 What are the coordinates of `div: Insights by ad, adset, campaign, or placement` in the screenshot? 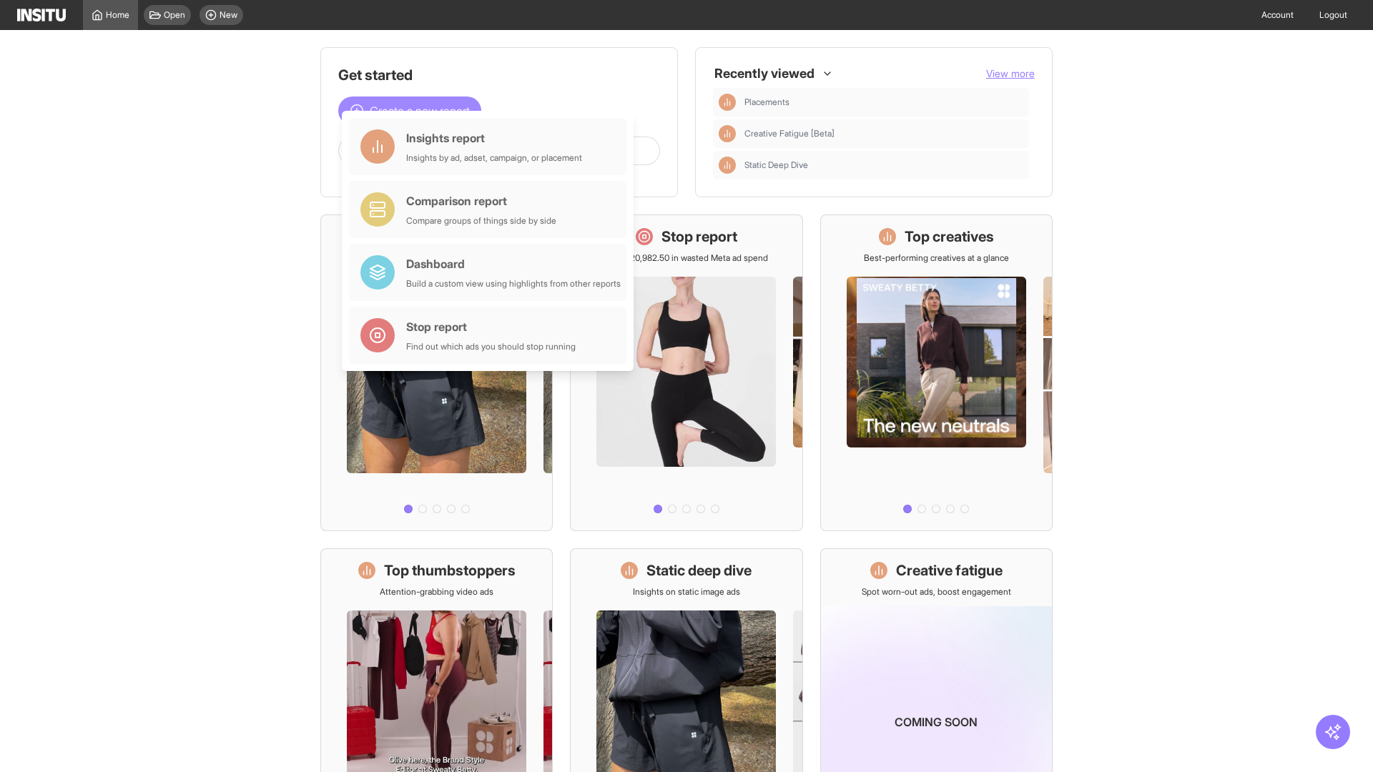 It's located at (494, 158).